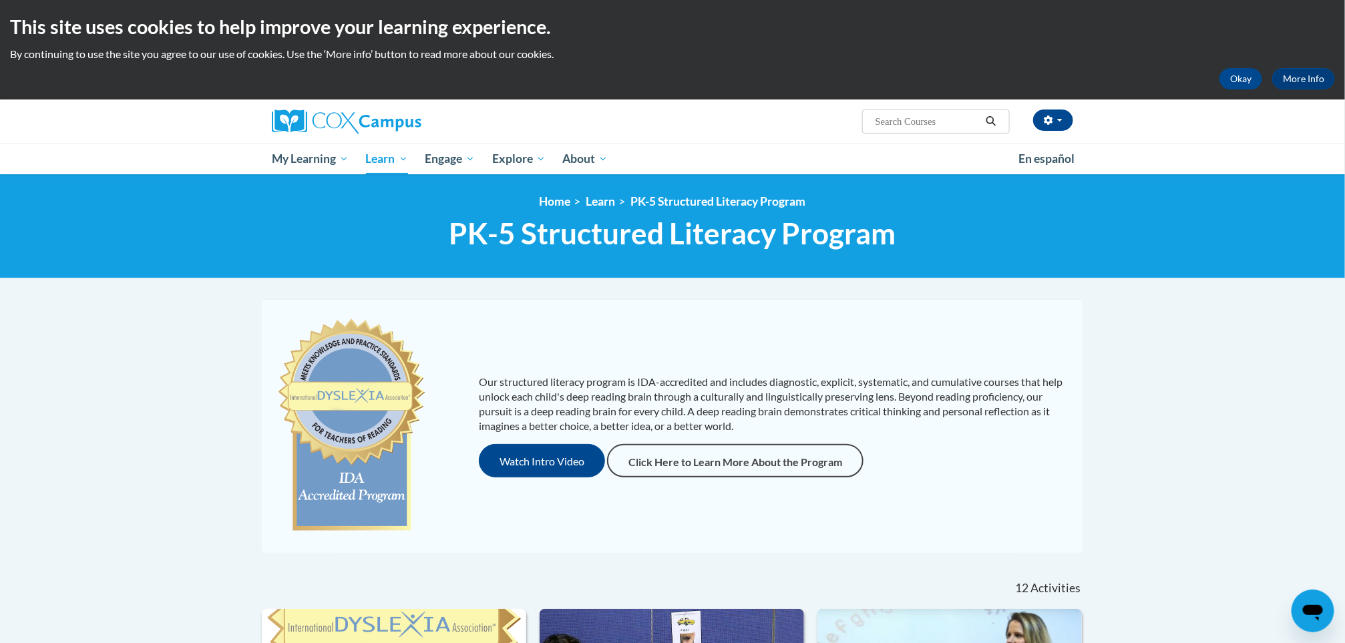 This screenshot has width=1345, height=643. What do you see at coordinates (672, 159) in the screenshot?
I see `div: Main menu` at bounding box center [672, 159].